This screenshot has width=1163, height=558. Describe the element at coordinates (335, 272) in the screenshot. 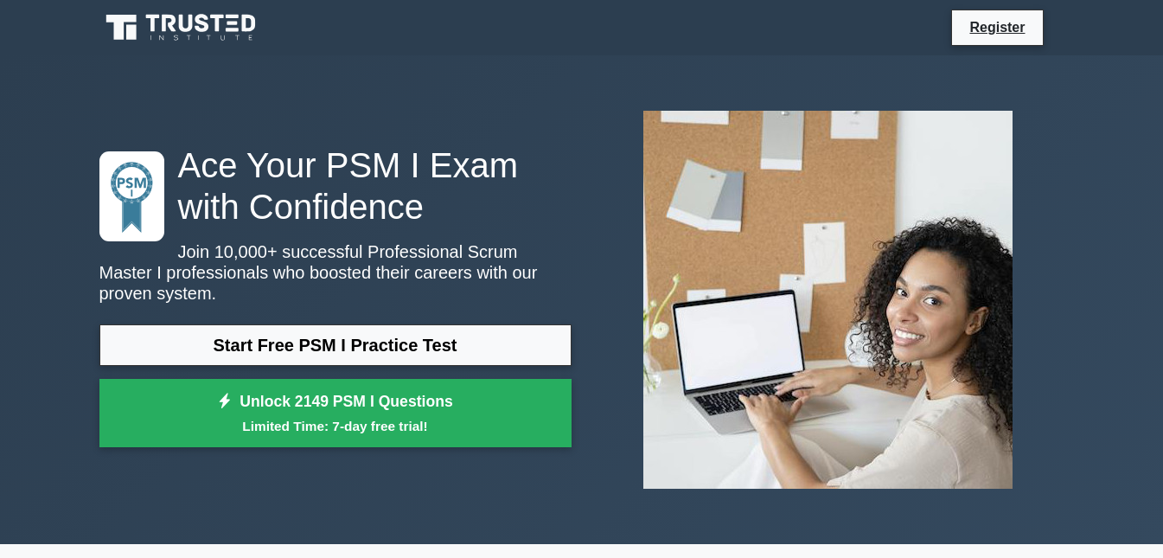

I see `p: Join 10,000+ successful Professional Scrum Master I professionals who boosted their careers with ...` at that location.